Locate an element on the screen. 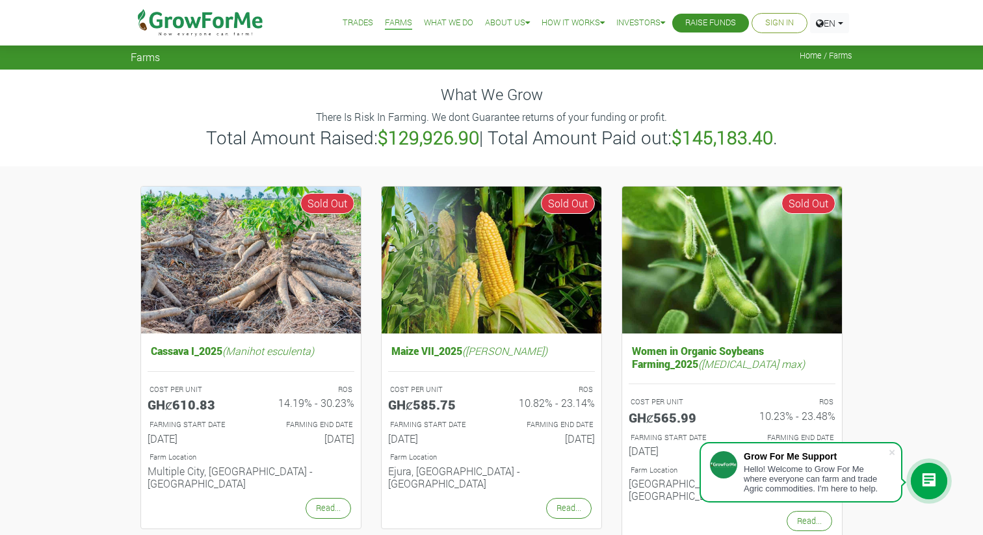 The height and width of the screenshot is (535, 983). h6: 10.23% - 23.48% is located at coordinates (788, 415).